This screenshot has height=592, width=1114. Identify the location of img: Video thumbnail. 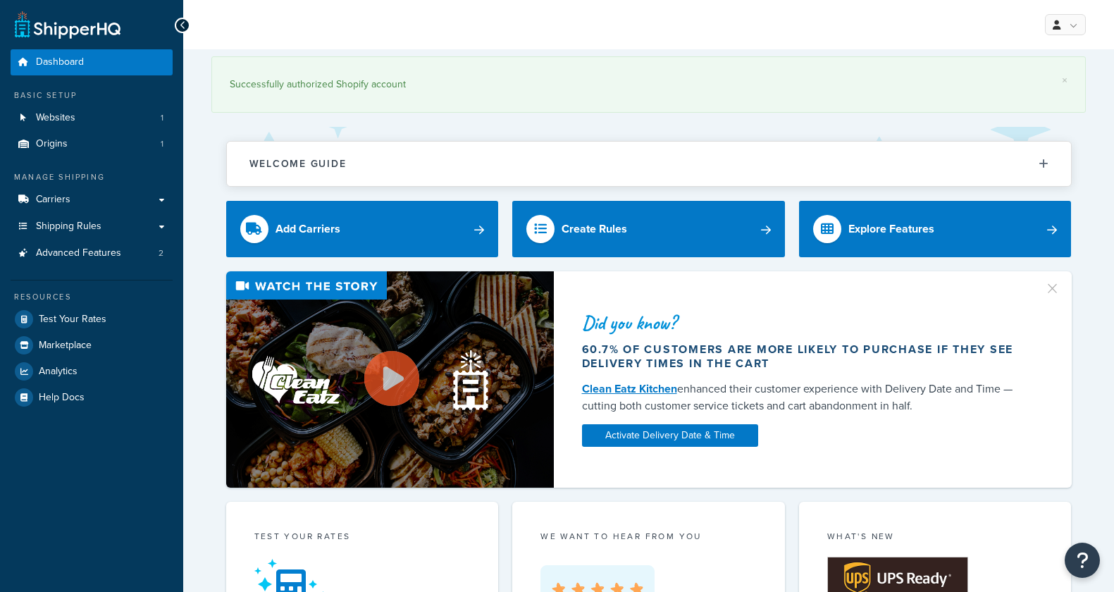
(389, 379).